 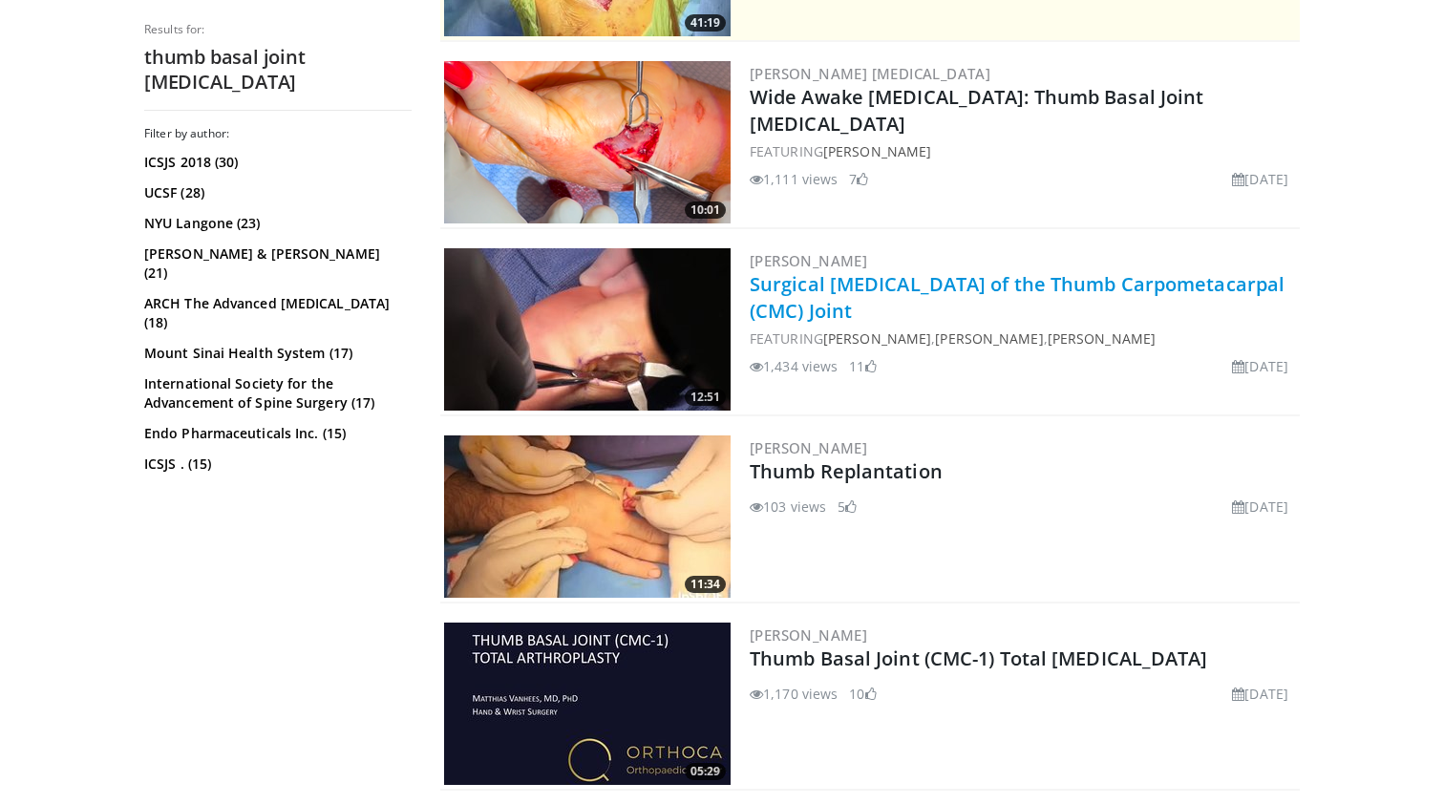 What do you see at coordinates (275, 193) in the screenshot?
I see `a: UCSF (28)` at bounding box center [275, 193].